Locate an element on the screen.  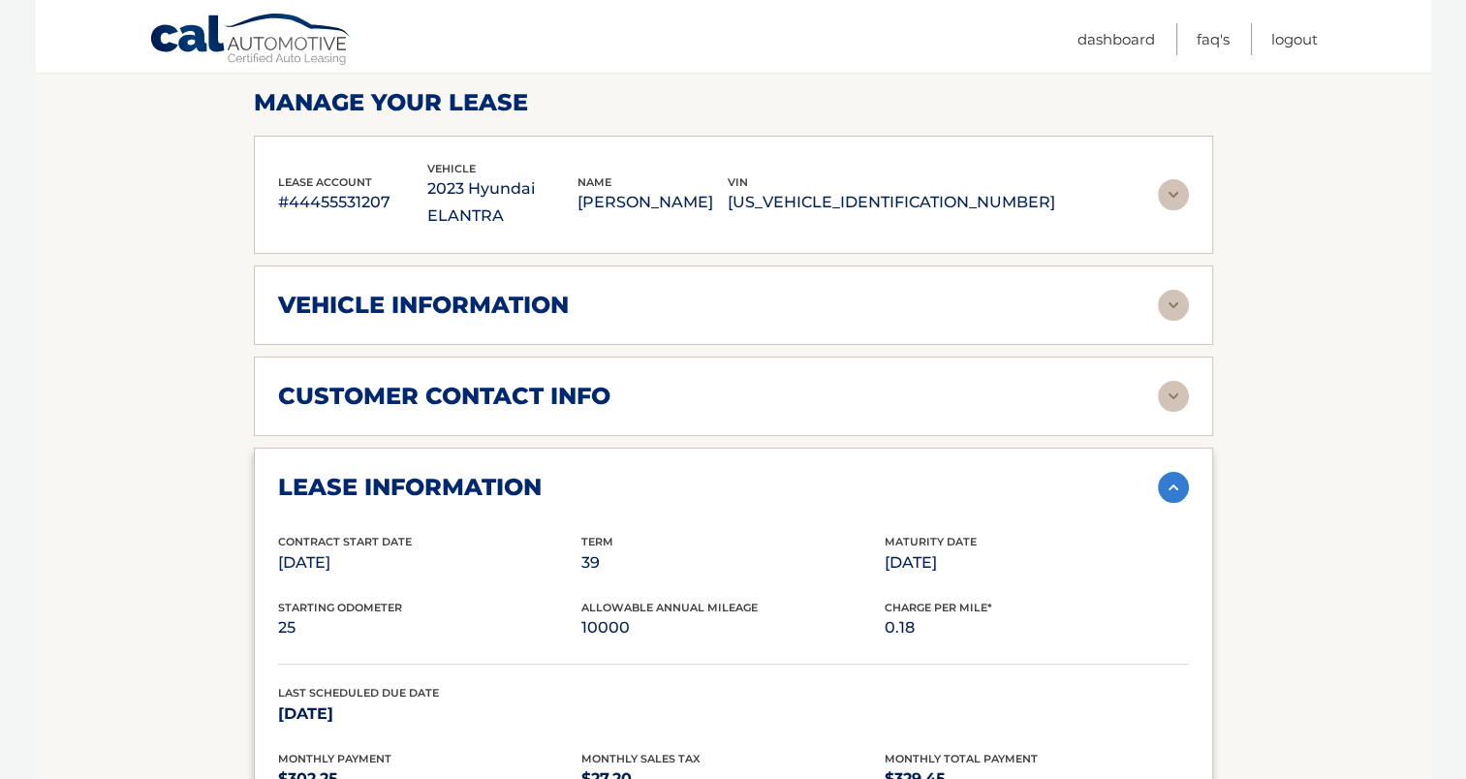
span: Last Scheduled Due Date is located at coordinates (358, 693).